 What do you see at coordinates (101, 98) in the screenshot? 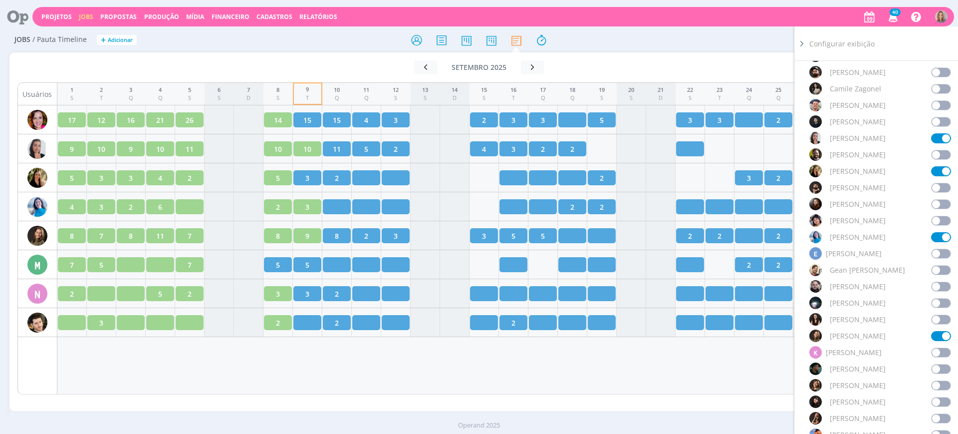
I see `div: T` at bounding box center [101, 98].